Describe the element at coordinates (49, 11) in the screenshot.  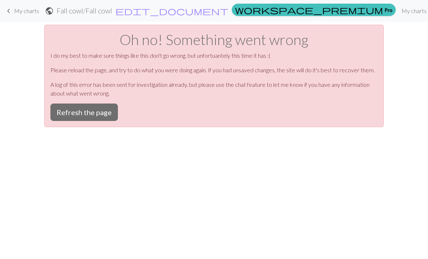
I see `span: public` at that location.